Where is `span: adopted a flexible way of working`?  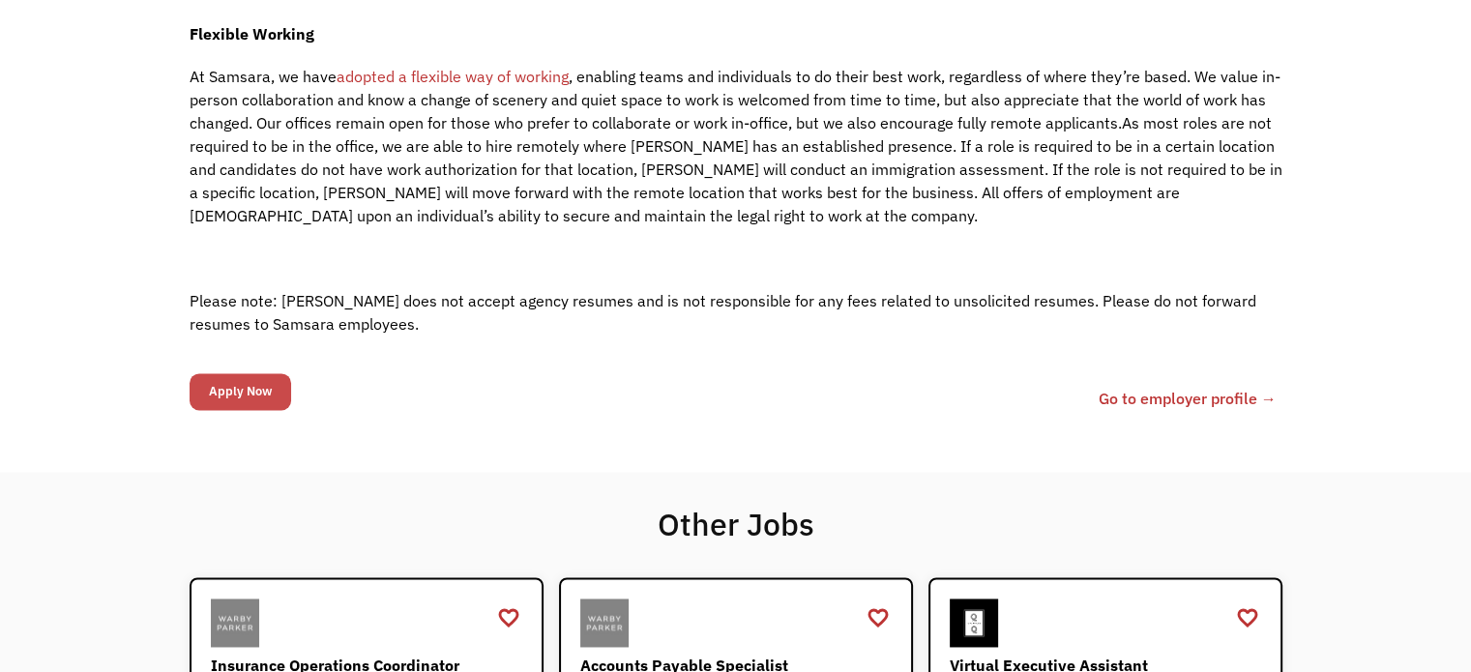
span: adopted a flexible way of working is located at coordinates (453, 76).